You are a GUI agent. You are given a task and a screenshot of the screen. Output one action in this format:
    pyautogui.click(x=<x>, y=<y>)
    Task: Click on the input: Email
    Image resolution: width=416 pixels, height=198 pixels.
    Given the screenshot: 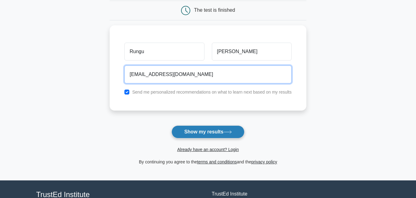 What is the action you would take?
    pyautogui.click(x=208, y=74)
    